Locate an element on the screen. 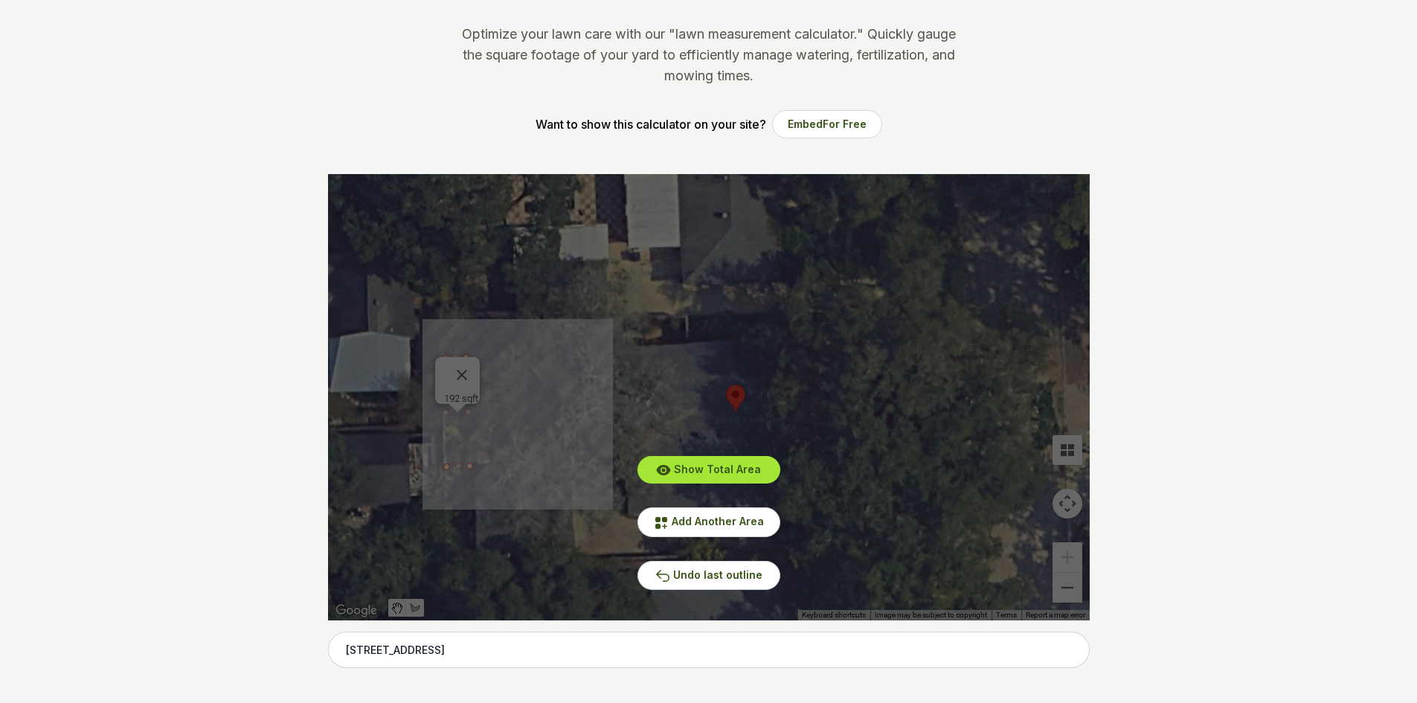 The image size is (1417, 703). button: Add Another Area is located at coordinates (709, 521).